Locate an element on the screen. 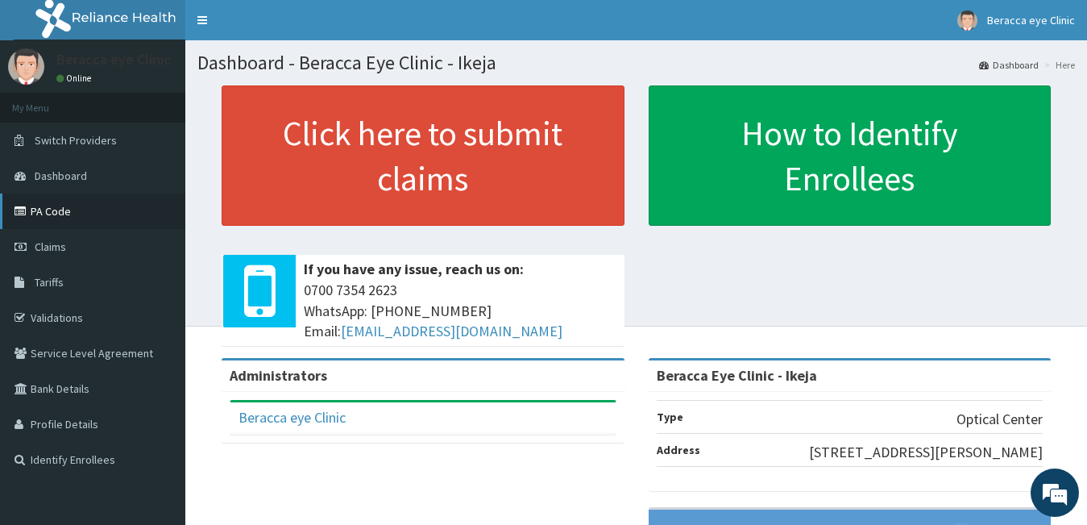  b: Administrators is located at coordinates (278, 375).